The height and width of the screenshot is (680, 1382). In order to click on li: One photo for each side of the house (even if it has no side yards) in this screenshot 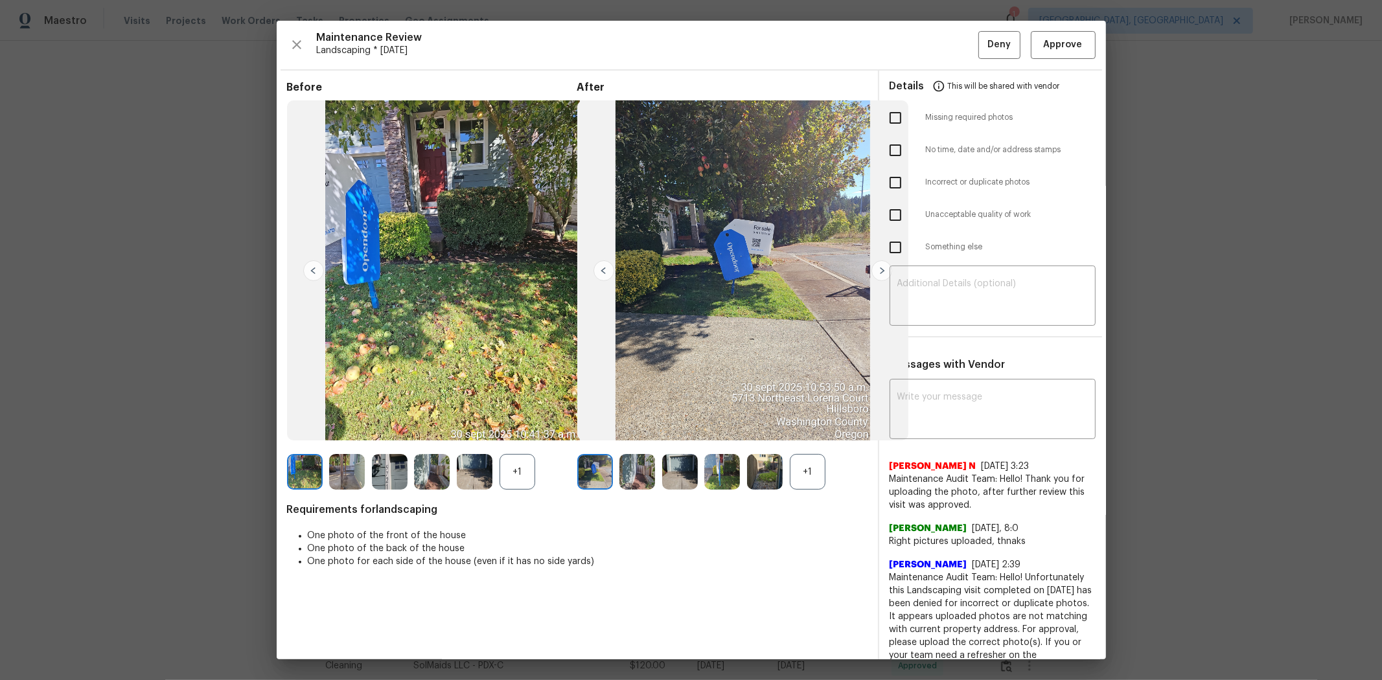, I will do `click(588, 562)`.